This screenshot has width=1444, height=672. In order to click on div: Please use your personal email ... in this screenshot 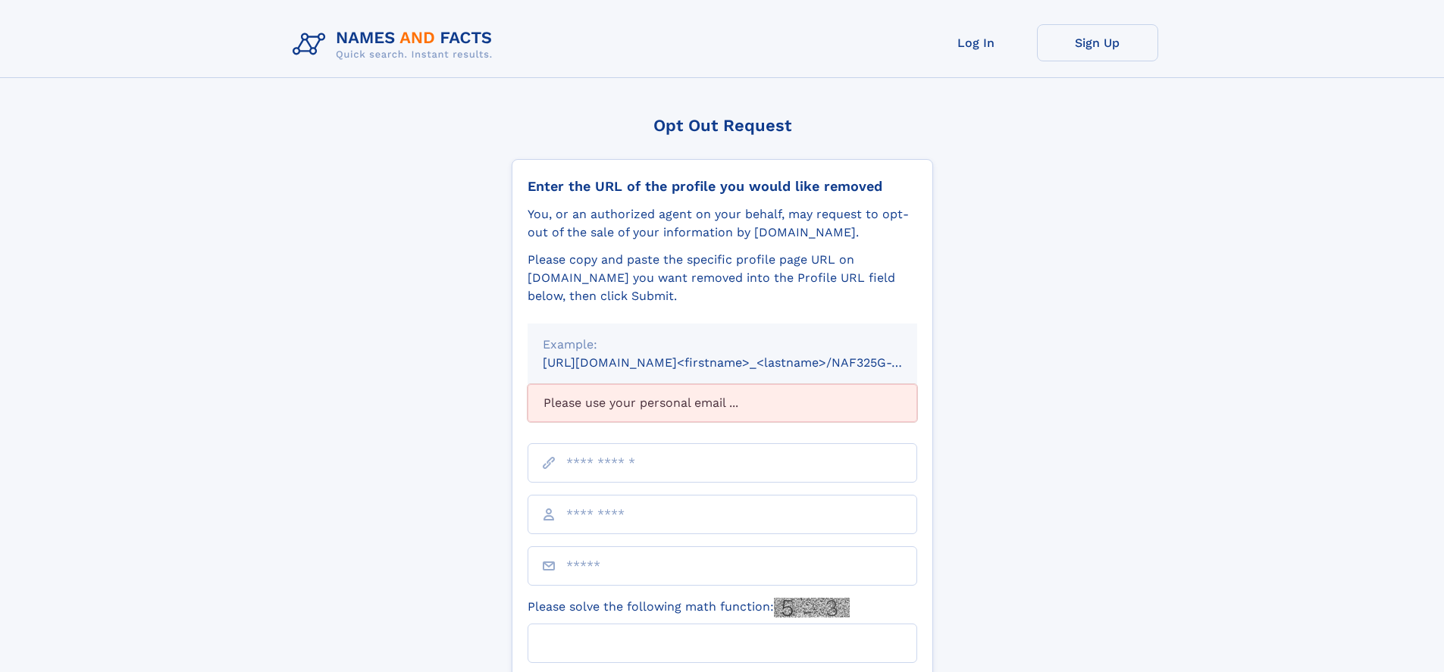, I will do `click(722, 403)`.